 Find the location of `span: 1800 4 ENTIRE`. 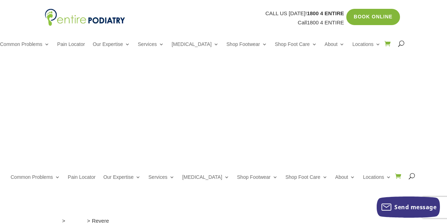

span: 1800 4 ENTIRE is located at coordinates (325, 13).